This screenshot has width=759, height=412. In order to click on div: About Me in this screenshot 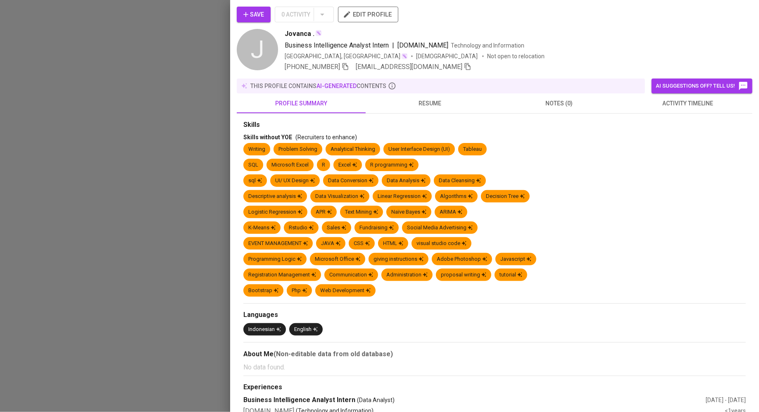, I will do `click(494, 354)`.